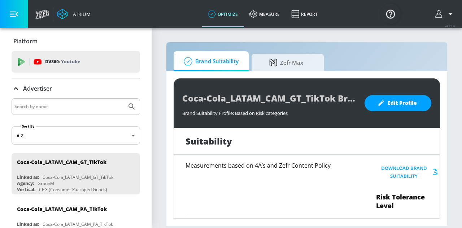  Describe the element at coordinates (407, 201) in the screenshot. I see `span: Risk Tolerance Level` at that location.